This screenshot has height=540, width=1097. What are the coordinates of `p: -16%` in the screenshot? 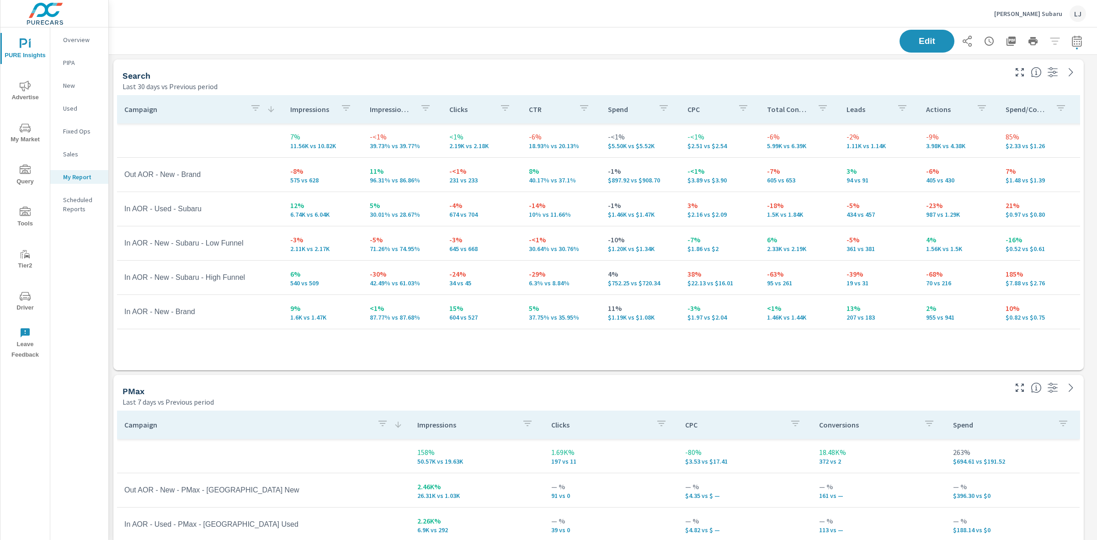 It's located at (1038, 240).